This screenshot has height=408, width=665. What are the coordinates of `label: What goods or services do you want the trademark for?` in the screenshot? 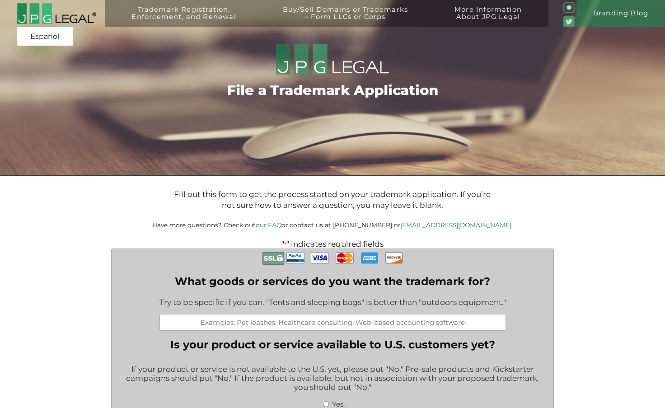 It's located at (333, 281).